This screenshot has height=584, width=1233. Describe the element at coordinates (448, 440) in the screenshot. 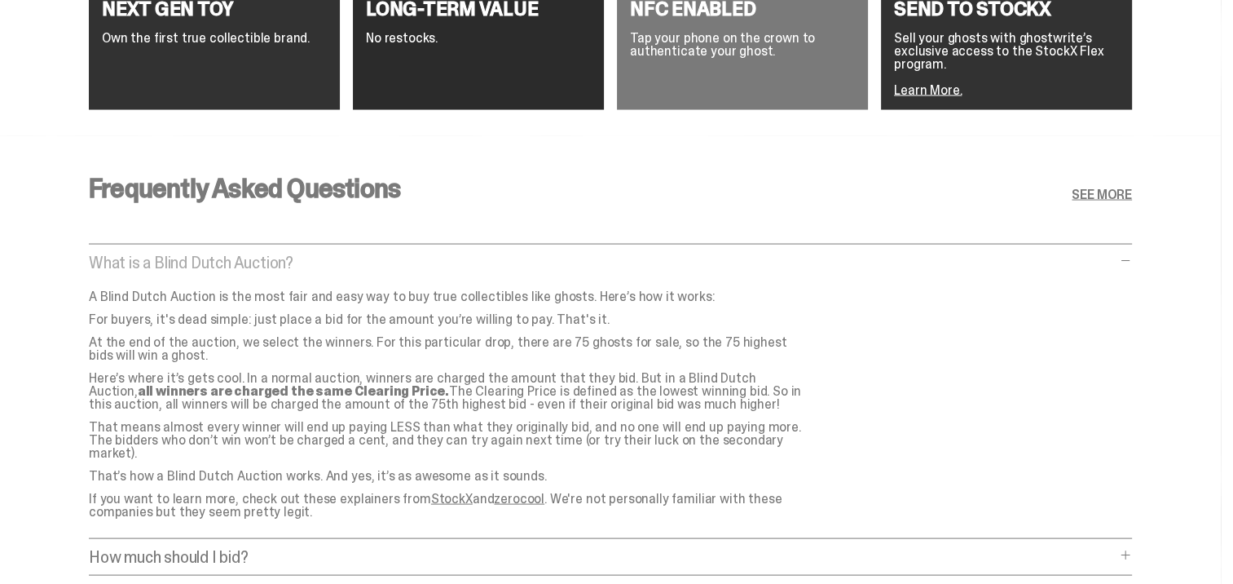

I see `p: That means almost every winner will end up paying LESS than what they originally bid, and no one ...` at that location.